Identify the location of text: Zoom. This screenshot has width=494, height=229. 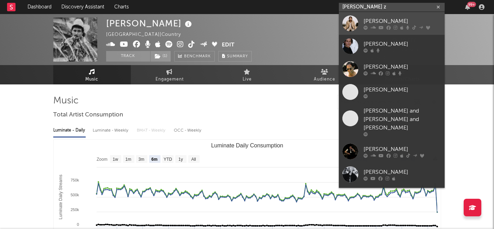
(102, 160).